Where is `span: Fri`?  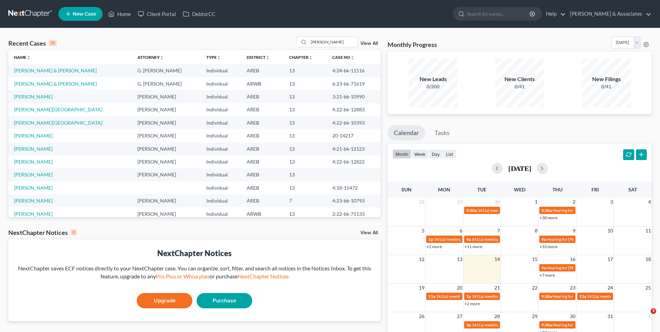
span: Fri is located at coordinates (595, 189).